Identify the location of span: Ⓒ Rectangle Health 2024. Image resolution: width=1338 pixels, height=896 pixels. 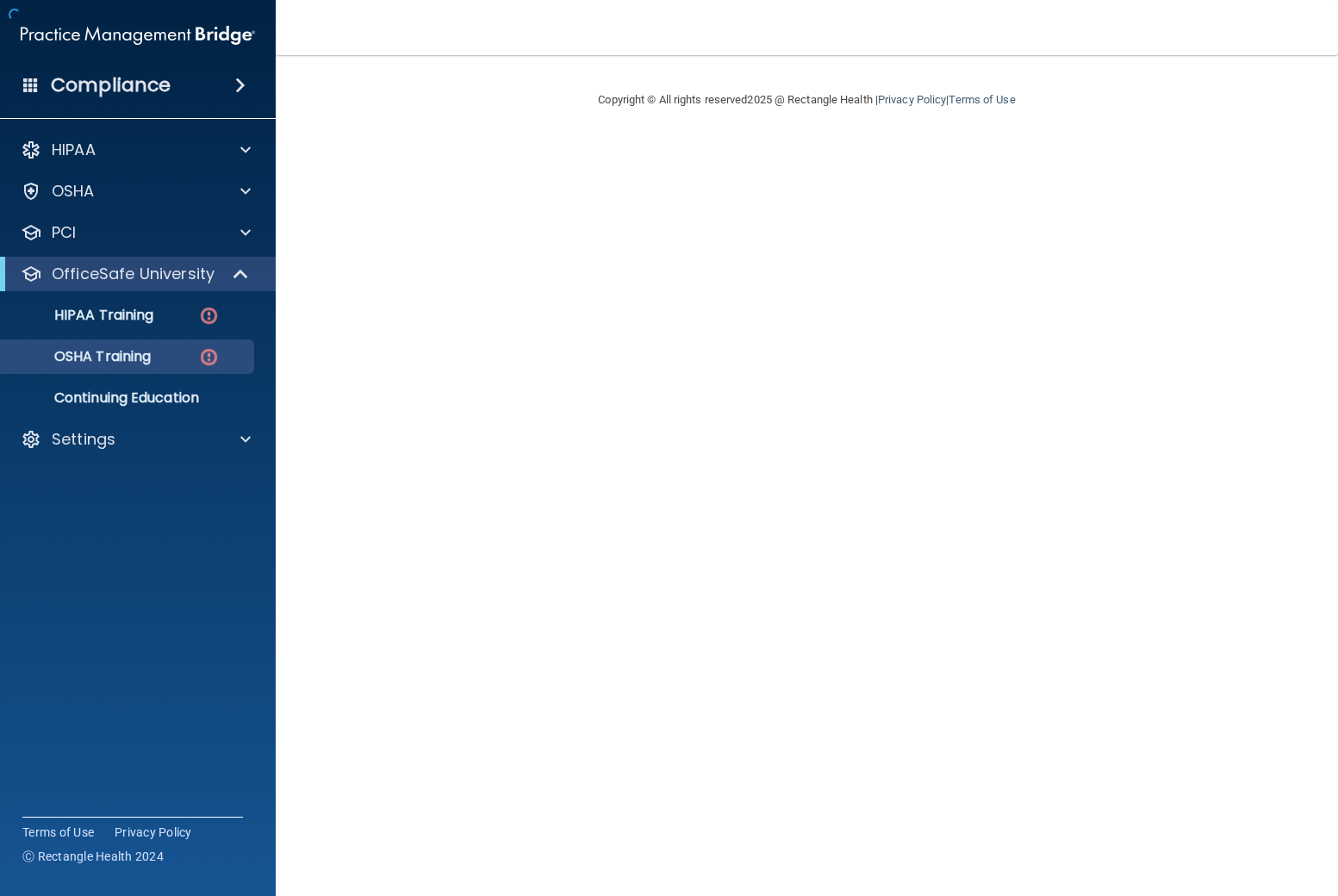
(93, 856).